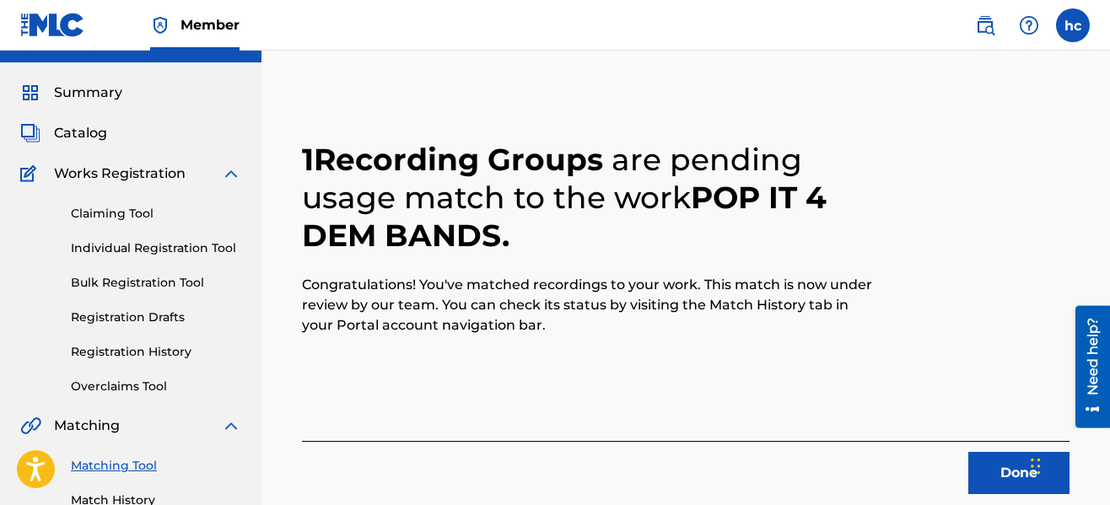 This screenshot has height=505, width=1110. What do you see at coordinates (30, 133) in the screenshot?
I see `img: Catalog` at bounding box center [30, 133].